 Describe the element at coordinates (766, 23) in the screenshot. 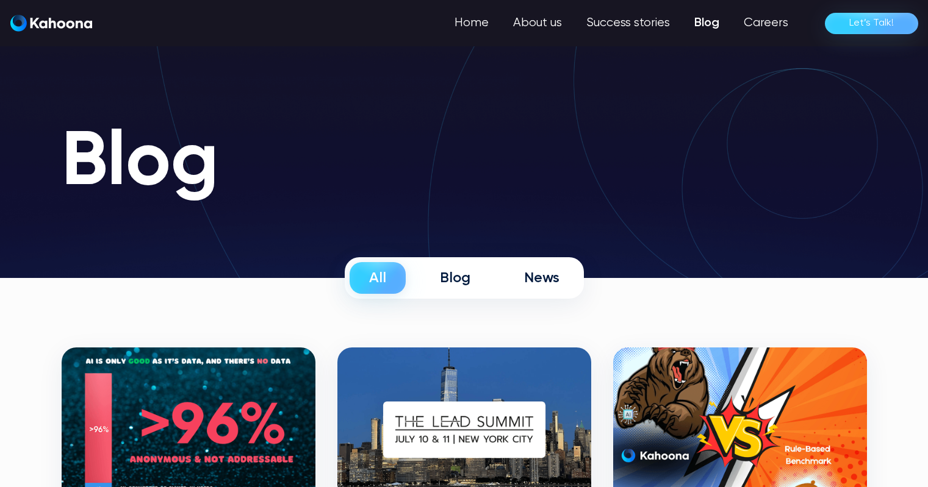

I see `a: Careers` at that location.